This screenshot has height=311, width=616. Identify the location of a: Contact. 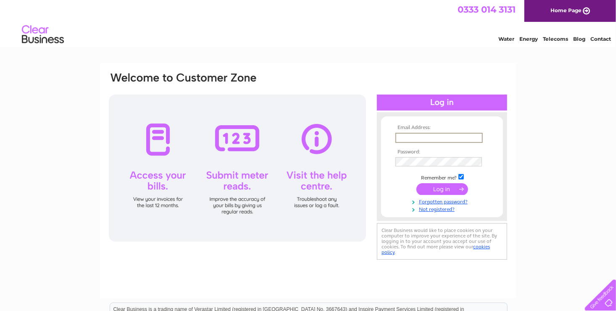
(601, 39).